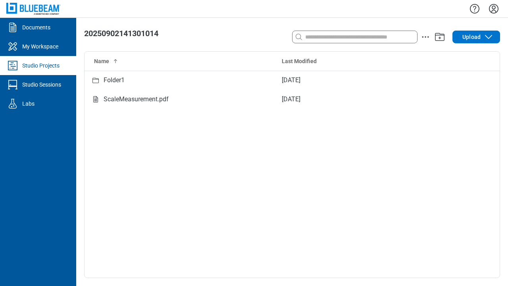 Image resolution: width=508 pixels, height=286 pixels. What do you see at coordinates (471, 37) in the screenshot?
I see `span: Upload` at bounding box center [471, 37].